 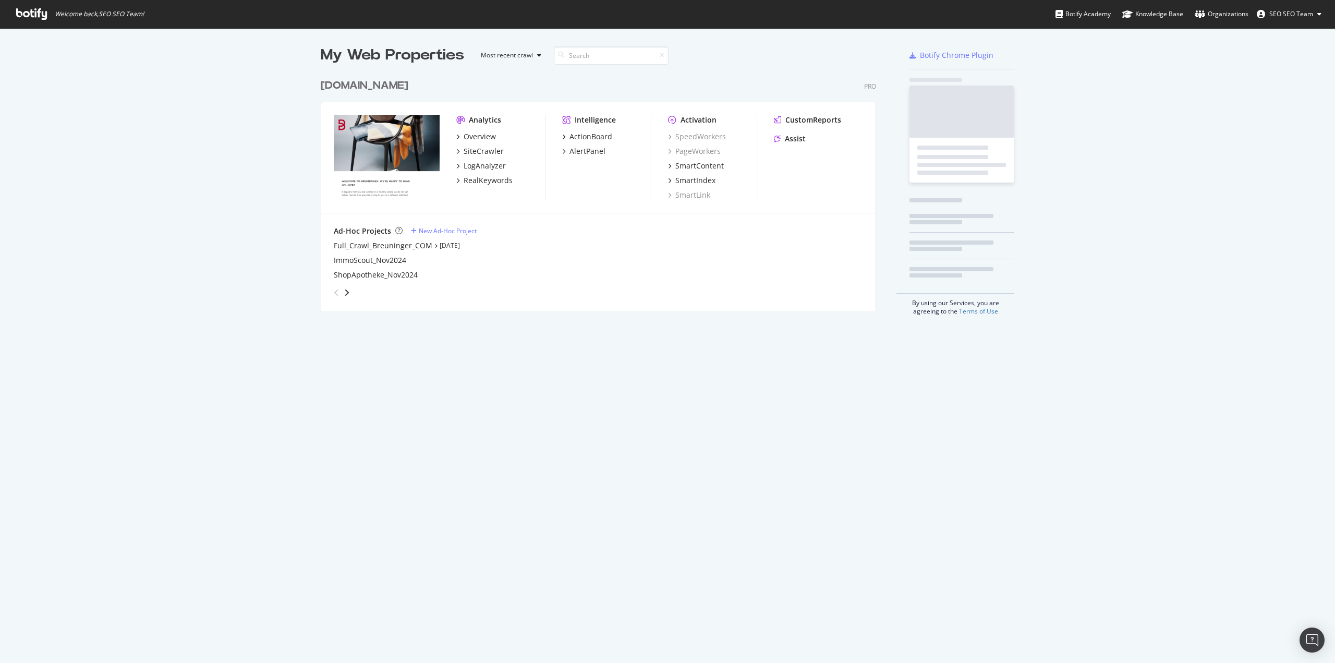 I want to click on a: LogAnalyzer, so click(x=481, y=166).